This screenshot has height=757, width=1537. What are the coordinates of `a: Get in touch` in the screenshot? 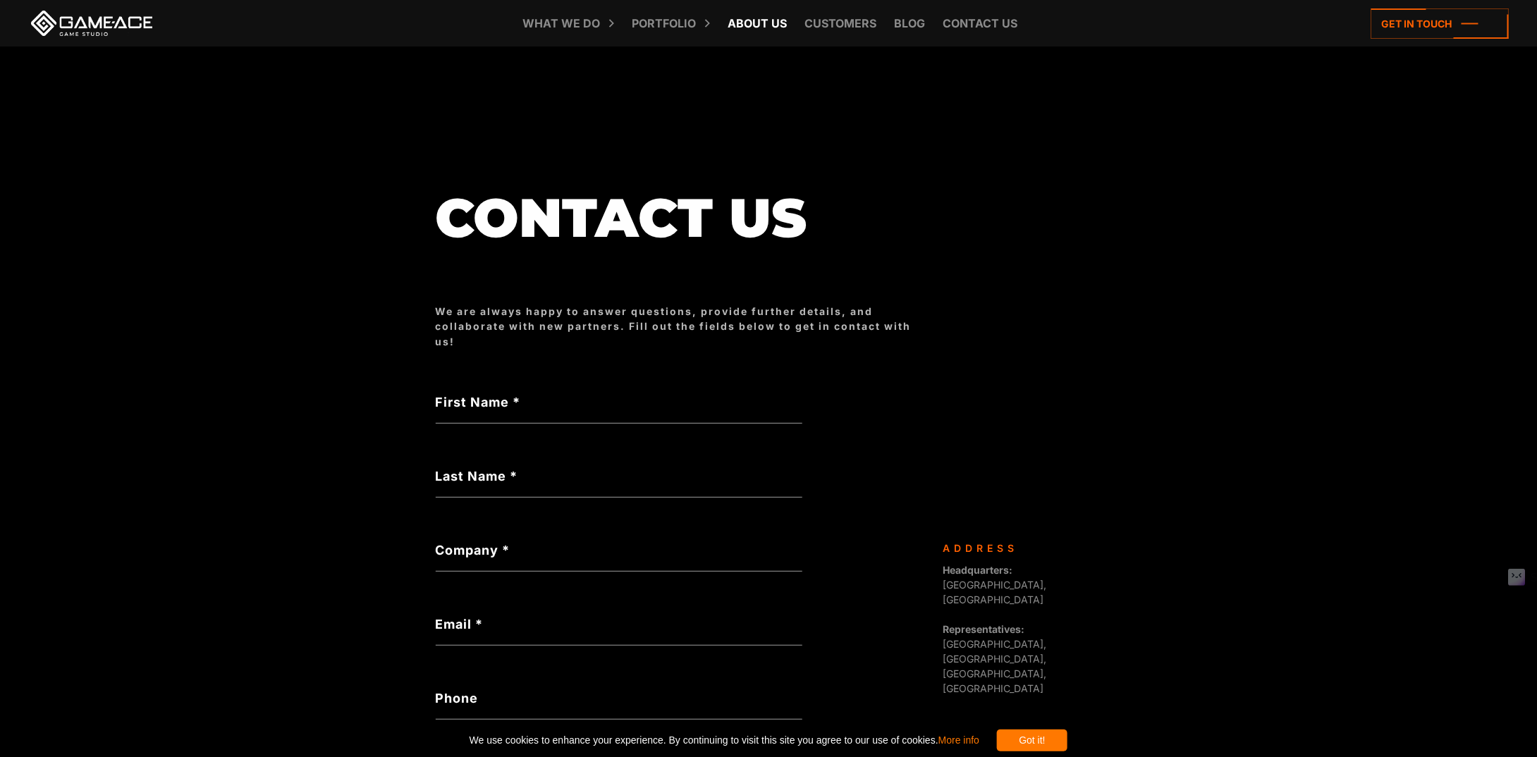 It's located at (1440, 23).